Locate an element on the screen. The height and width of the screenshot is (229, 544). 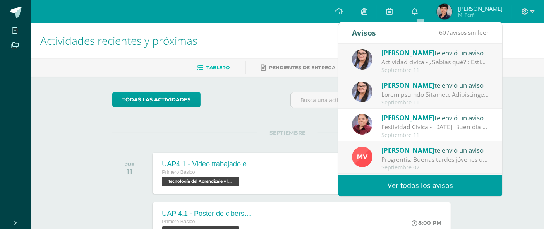
span: avisos sin leer is located at coordinates (464, 33).